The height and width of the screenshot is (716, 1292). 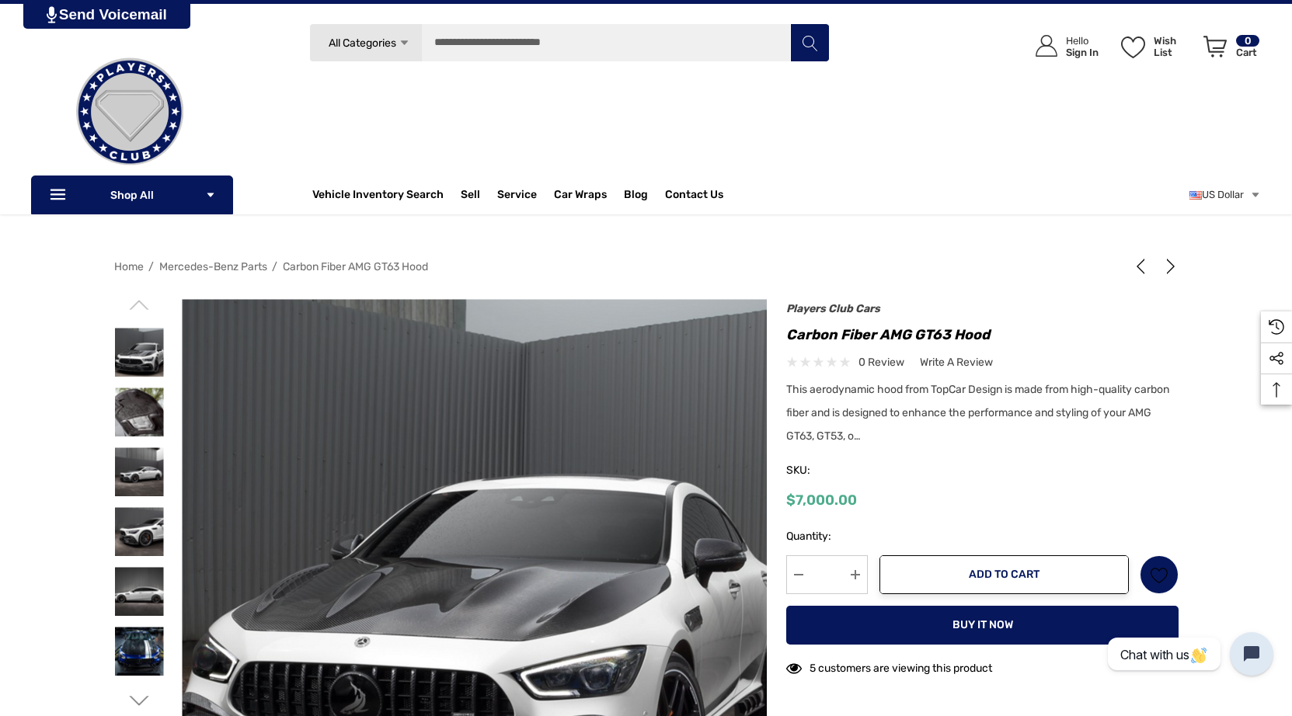 What do you see at coordinates (378, 197) in the screenshot?
I see `a: Vehicle Inventory Search` at bounding box center [378, 197].